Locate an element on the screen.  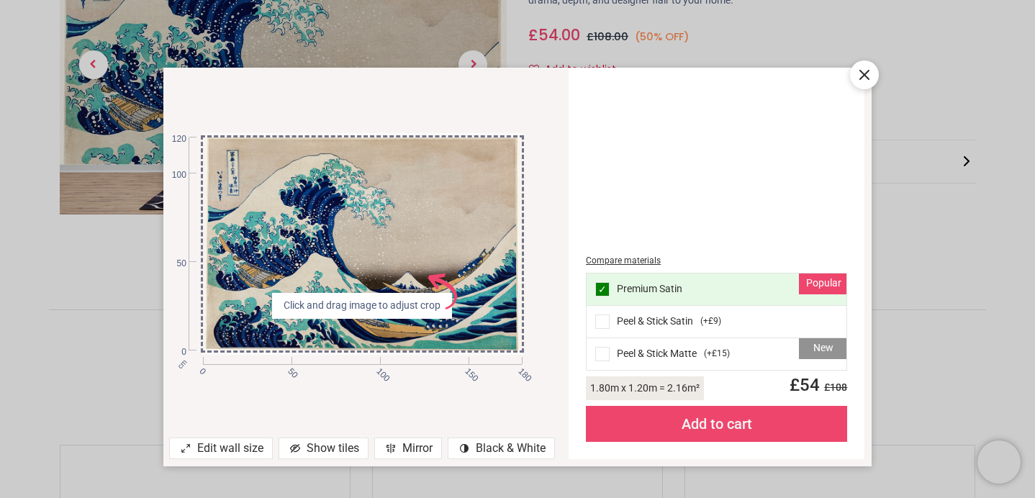
span: £ 54 is located at coordinates (814, 385).